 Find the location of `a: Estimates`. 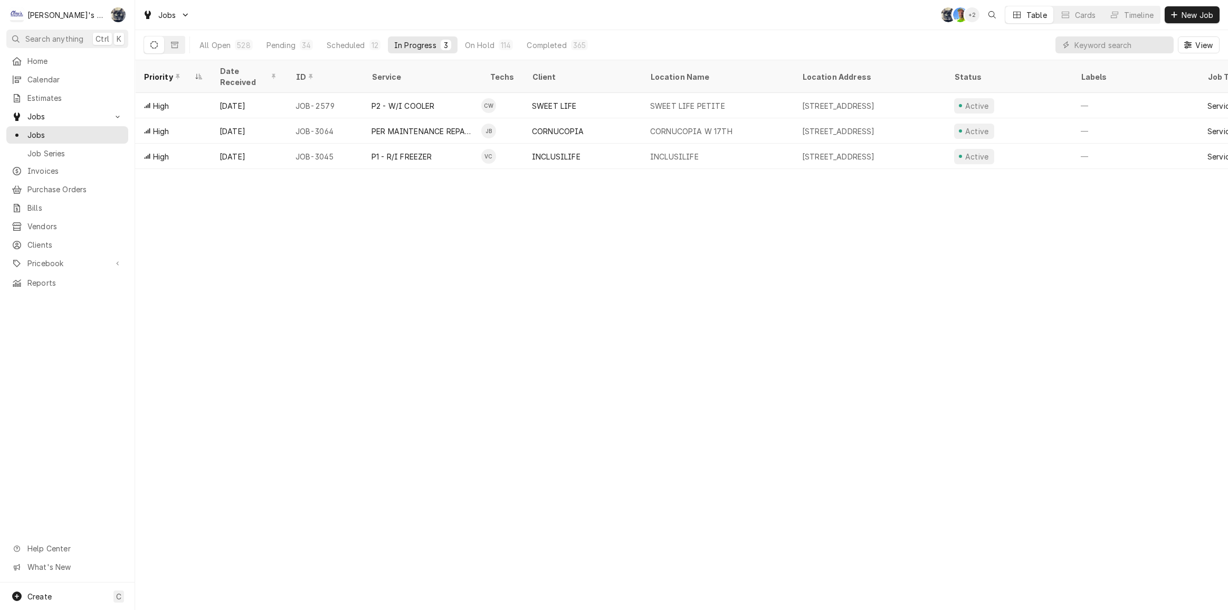

a: Estimates is located at coordinates (67, 98).